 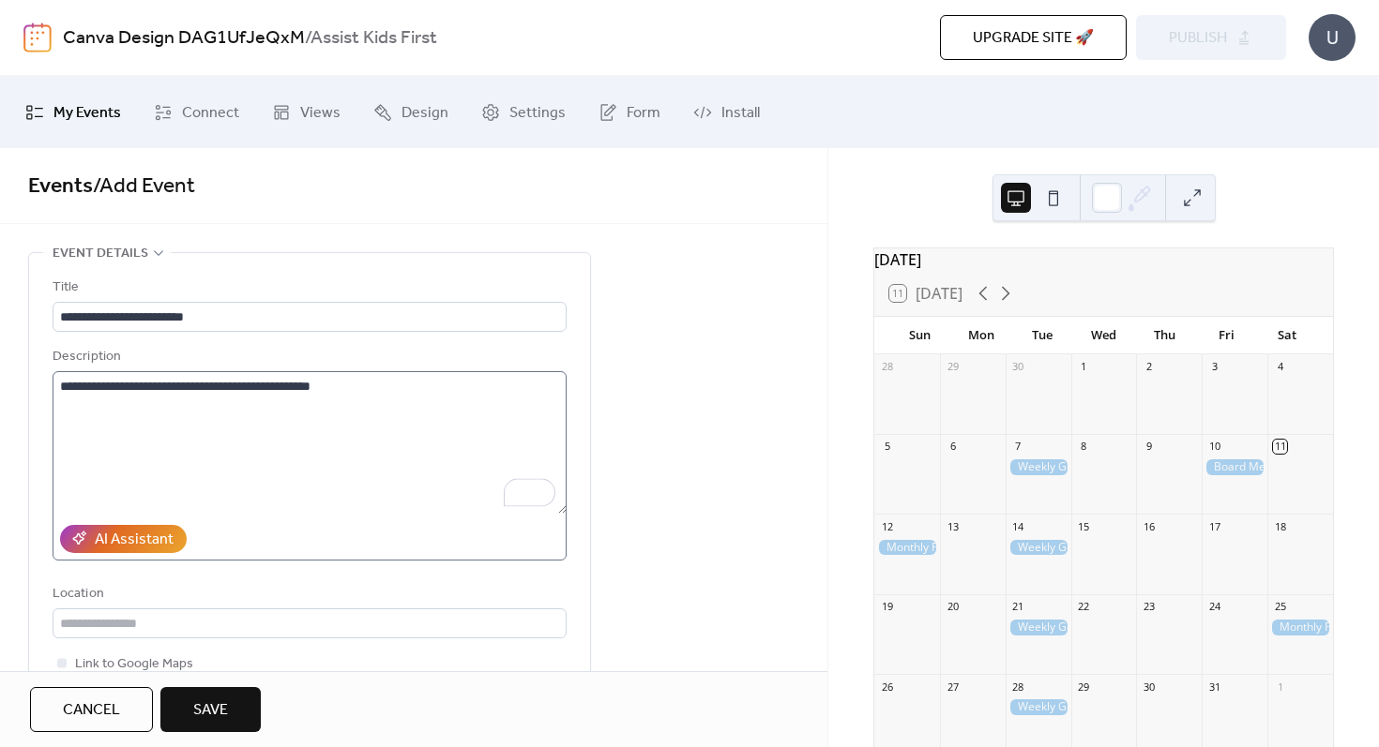 I want to click on div: Monthly Fundraiser #1, so click(x=907, y=548).